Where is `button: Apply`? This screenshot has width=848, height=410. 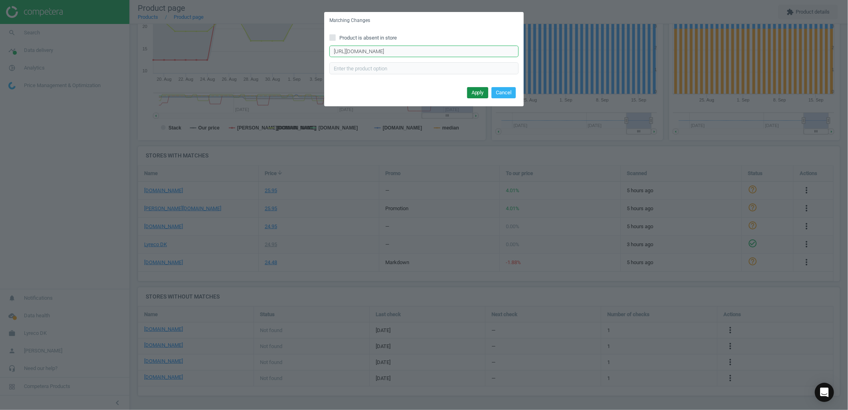
button: Apply is located at coordinates (478, 93).